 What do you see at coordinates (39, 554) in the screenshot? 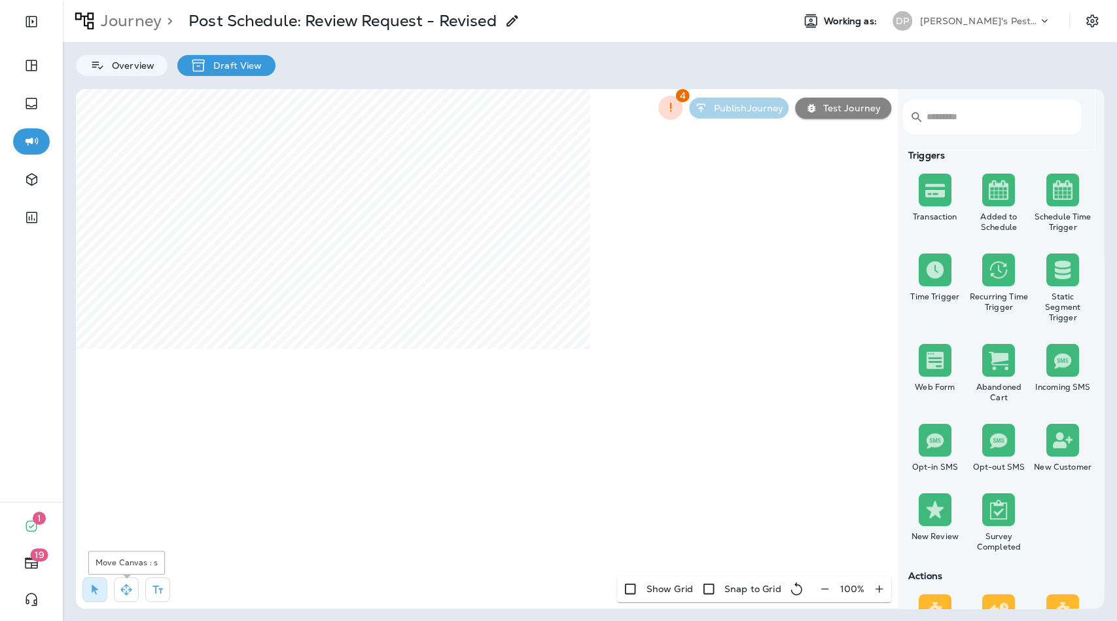
I see `span: 19` at bounding box center [39, 554].